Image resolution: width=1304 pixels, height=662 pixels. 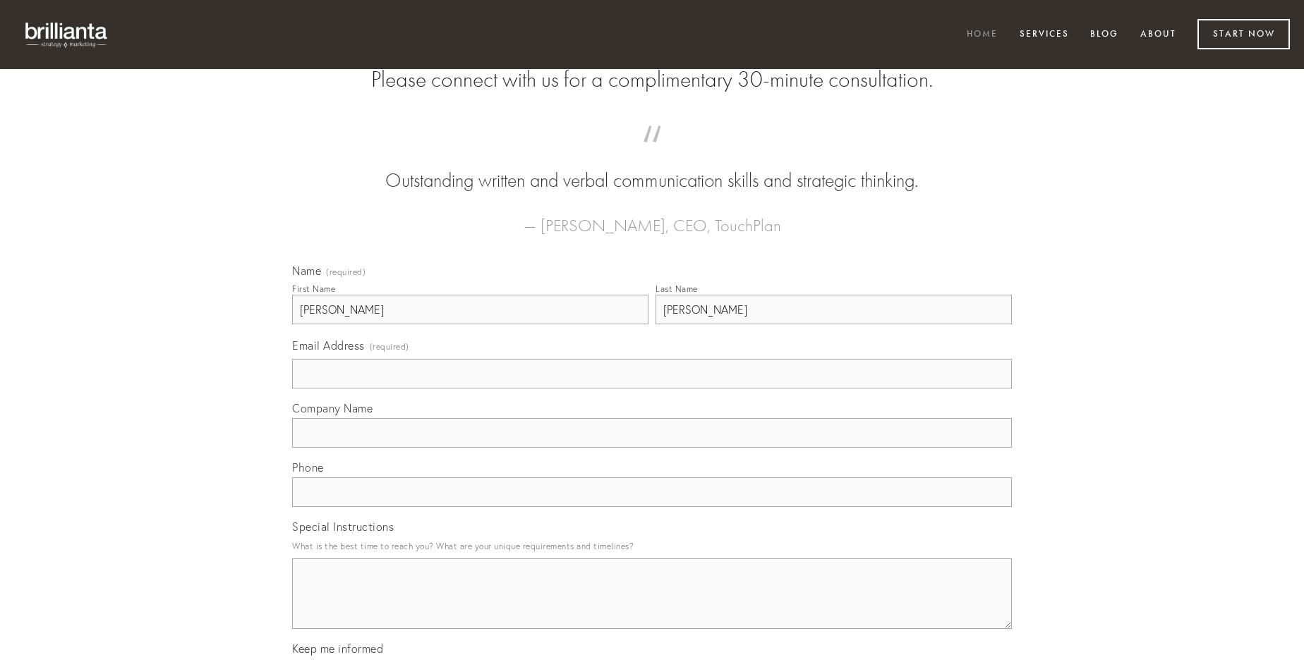 What do you see at coordinates (982, 35) in the screenshot?
I see `a: Home` at bounding box center [982, 35].